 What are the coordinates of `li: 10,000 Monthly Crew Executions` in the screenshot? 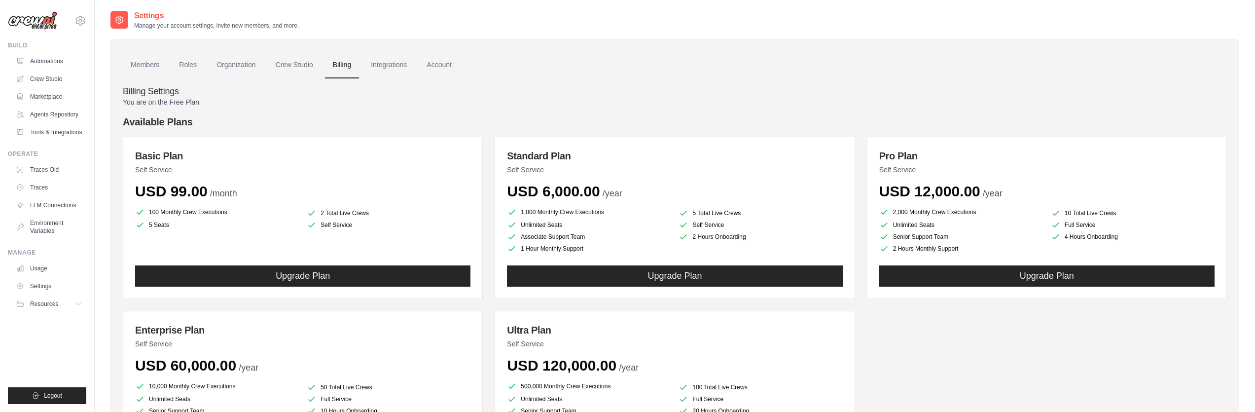 It's located at (217, 386).